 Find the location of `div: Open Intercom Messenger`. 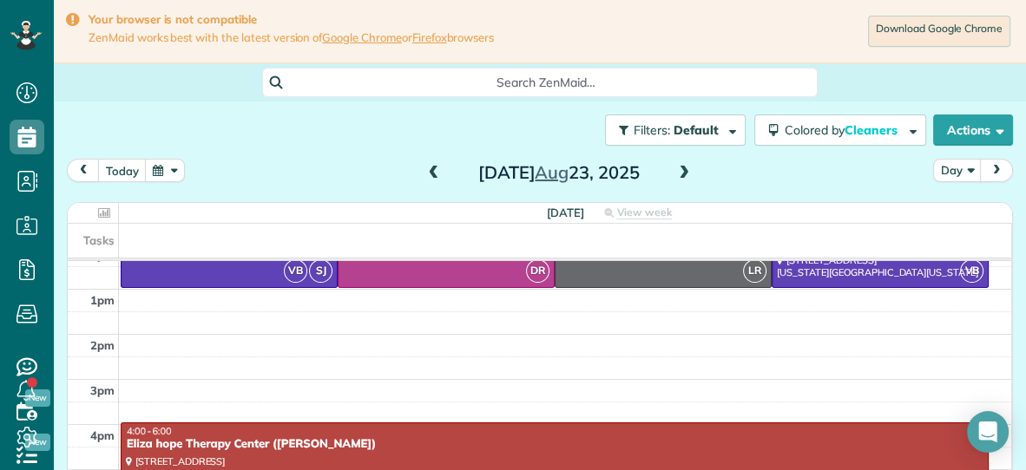

div: Open Intercom Messenger is located at coordinates (988, 432).